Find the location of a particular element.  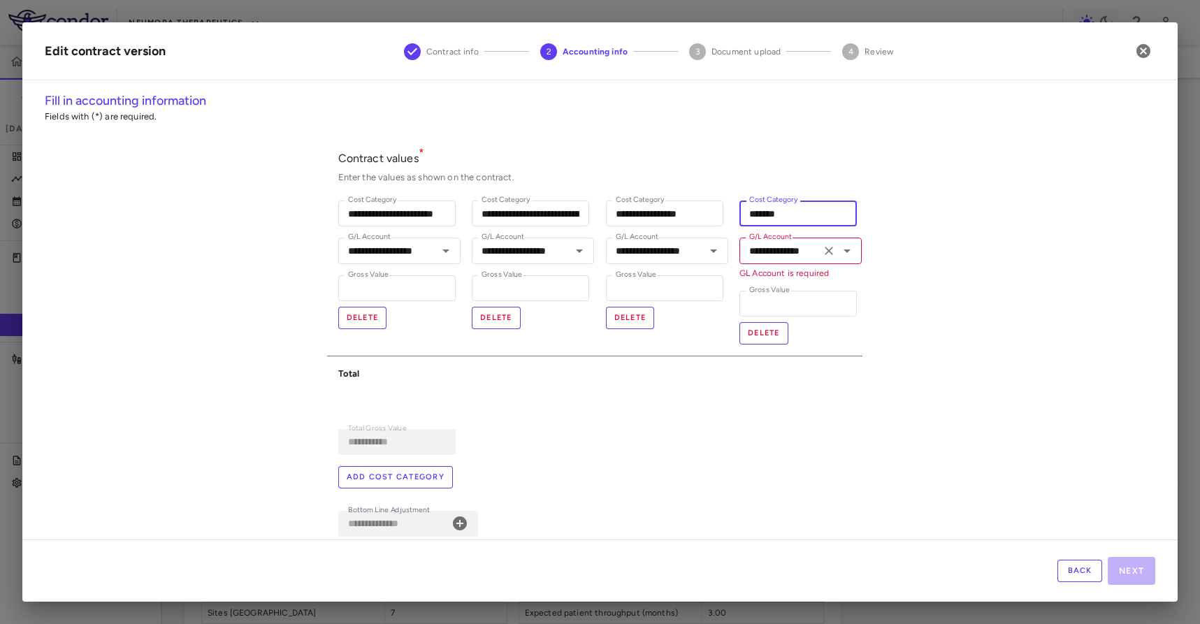

button: Clear is located at coordinates (829, 251).